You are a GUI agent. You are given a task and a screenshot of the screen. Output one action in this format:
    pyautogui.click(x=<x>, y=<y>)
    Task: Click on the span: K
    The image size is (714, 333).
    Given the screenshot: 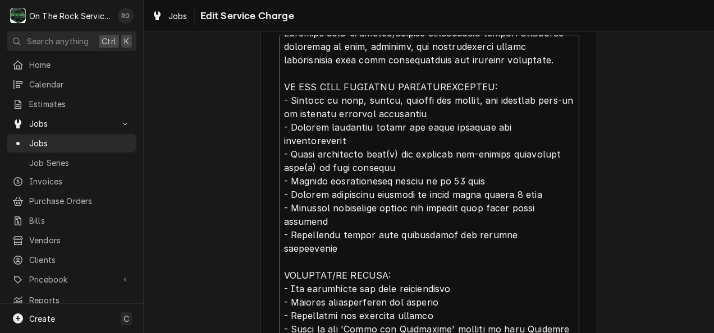 What is the action you would take?
    pyautogui.click(x=126, y=41)
    